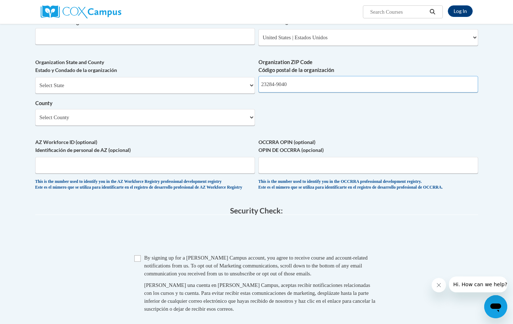  What do you see at coordinates (81, 12) in the screenshot?
I see `img: Cox Campus` at bounding box center [81, 12].